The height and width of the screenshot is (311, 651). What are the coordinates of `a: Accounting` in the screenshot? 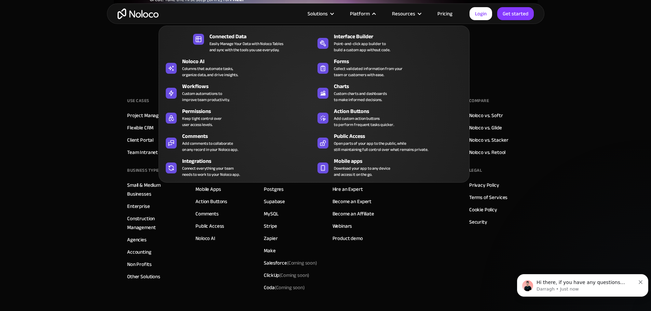 It's located at (139, 252).